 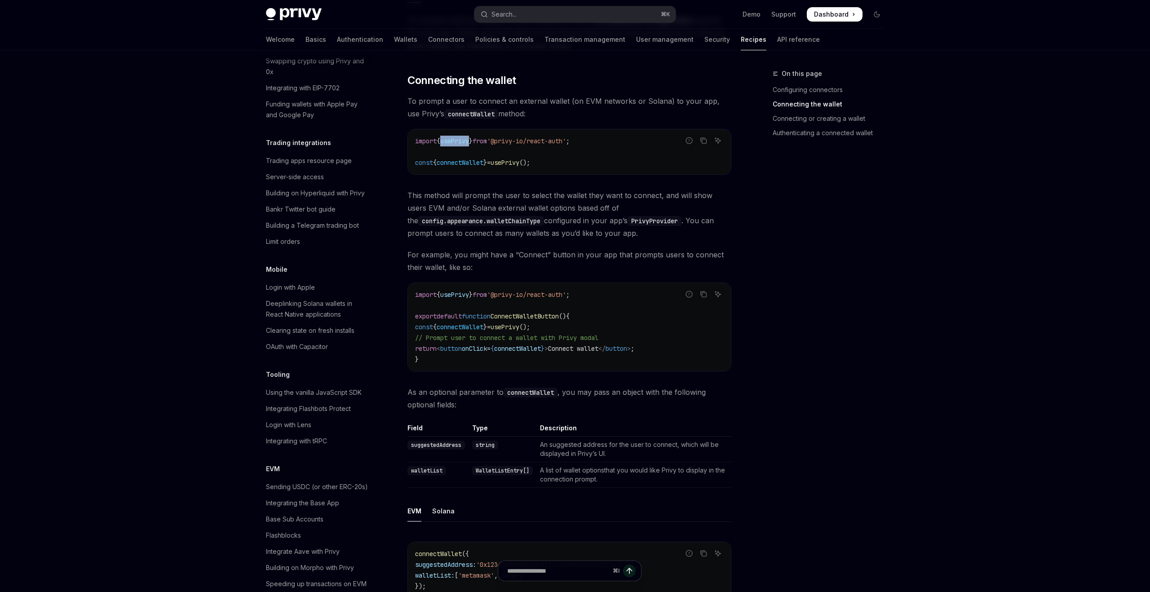 I want to click on div: Swapping crypto using Privy and 0x, so click(x=317, y=66).